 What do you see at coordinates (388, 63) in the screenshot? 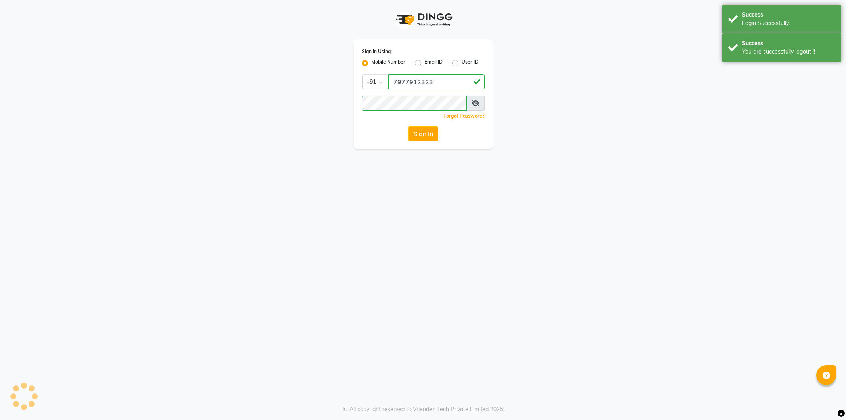
I see `label: Mobile Number` at bounding box center [388, 63].